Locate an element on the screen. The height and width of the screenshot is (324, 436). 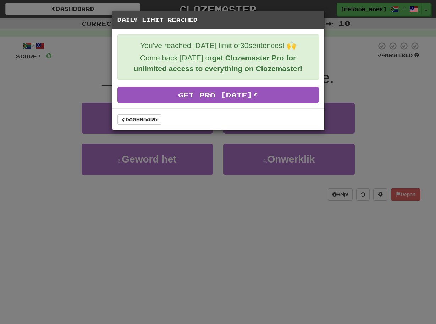
h5: Daily Limit Reached is located at coordinates (218, 20).